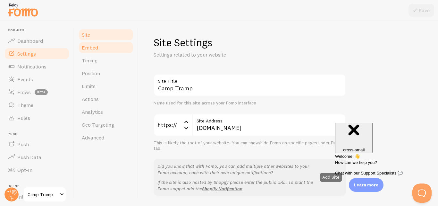 The width and height of the screenshot is (438, 206). I want to click on span: Timing, so click(89, 60).